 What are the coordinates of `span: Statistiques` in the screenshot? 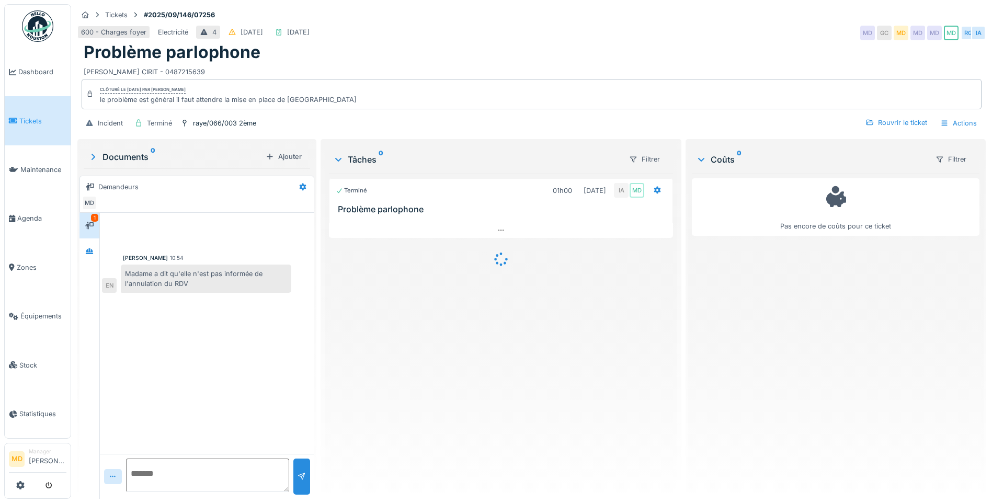 It's located at (43, 414).